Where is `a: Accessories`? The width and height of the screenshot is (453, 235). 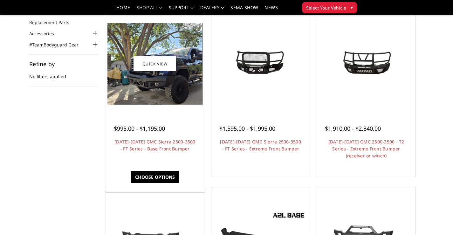 a: Accessories is located at coordinates (45, 33).